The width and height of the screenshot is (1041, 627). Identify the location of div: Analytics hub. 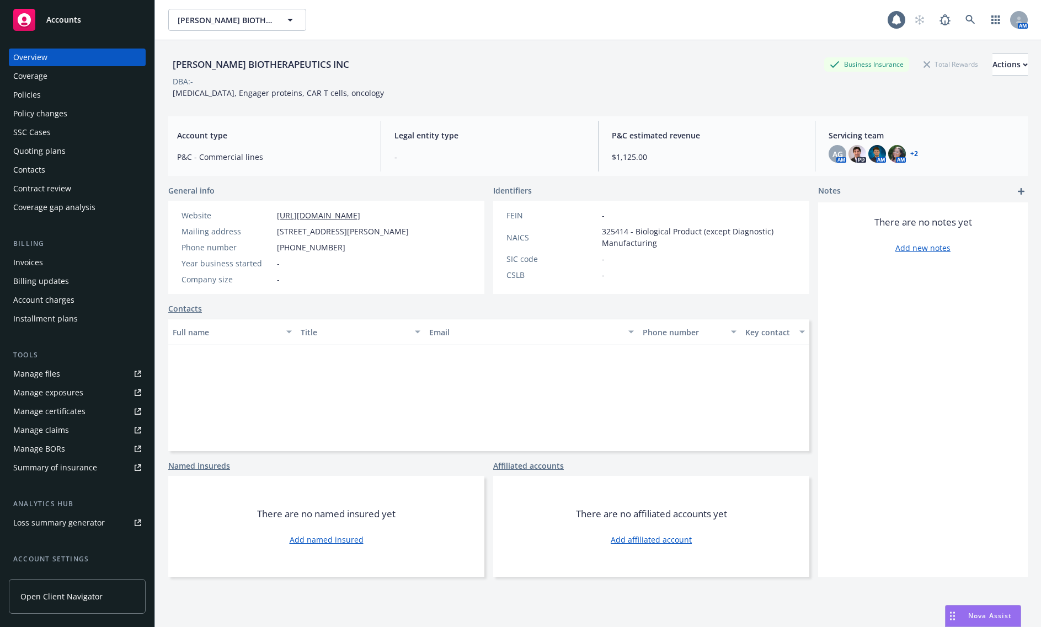
(77, 504).